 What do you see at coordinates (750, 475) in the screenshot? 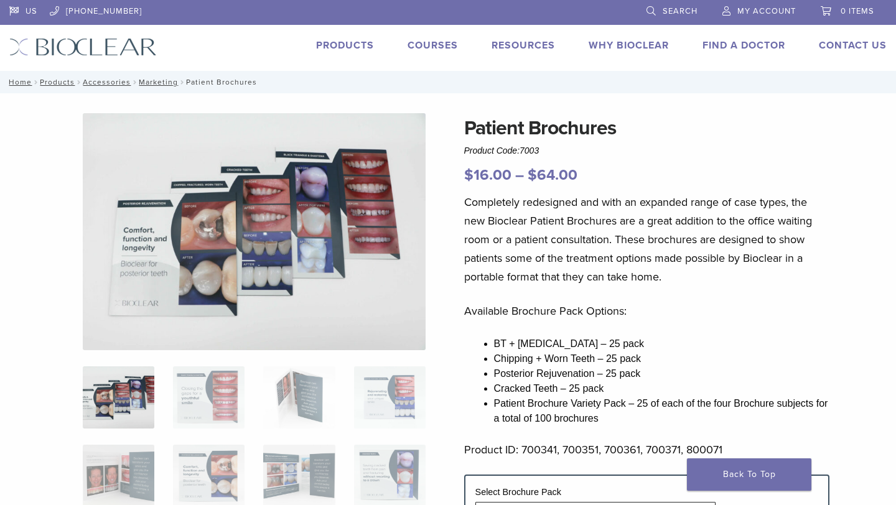
I see `a: Back To Top` at bounding box center [750, 475].